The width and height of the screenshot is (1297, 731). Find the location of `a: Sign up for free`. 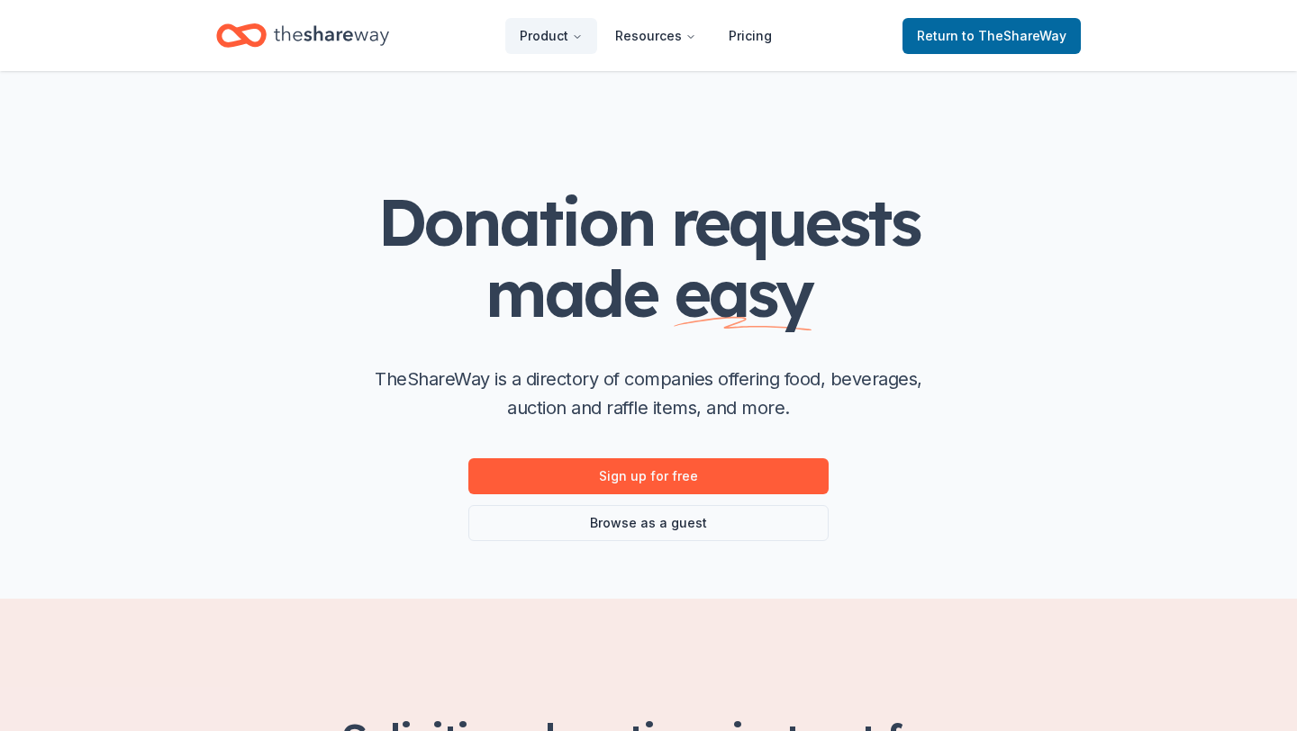

a: Sign up for free is located at coordinates (648, 476).